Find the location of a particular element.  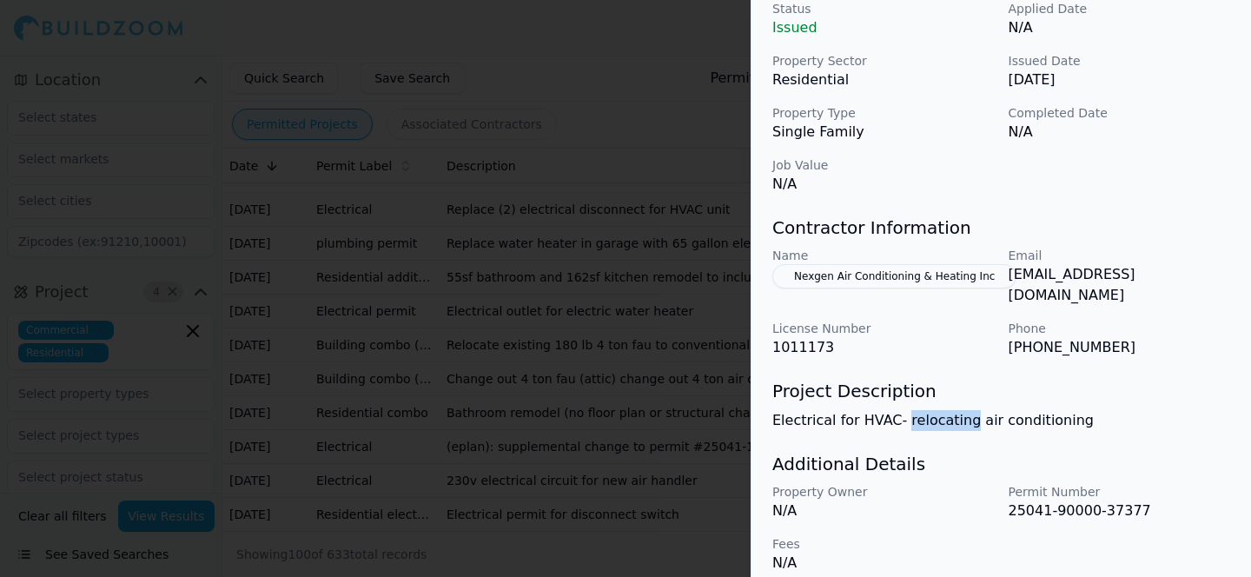

p: Permit Number is located at coordinates (1120, 492).